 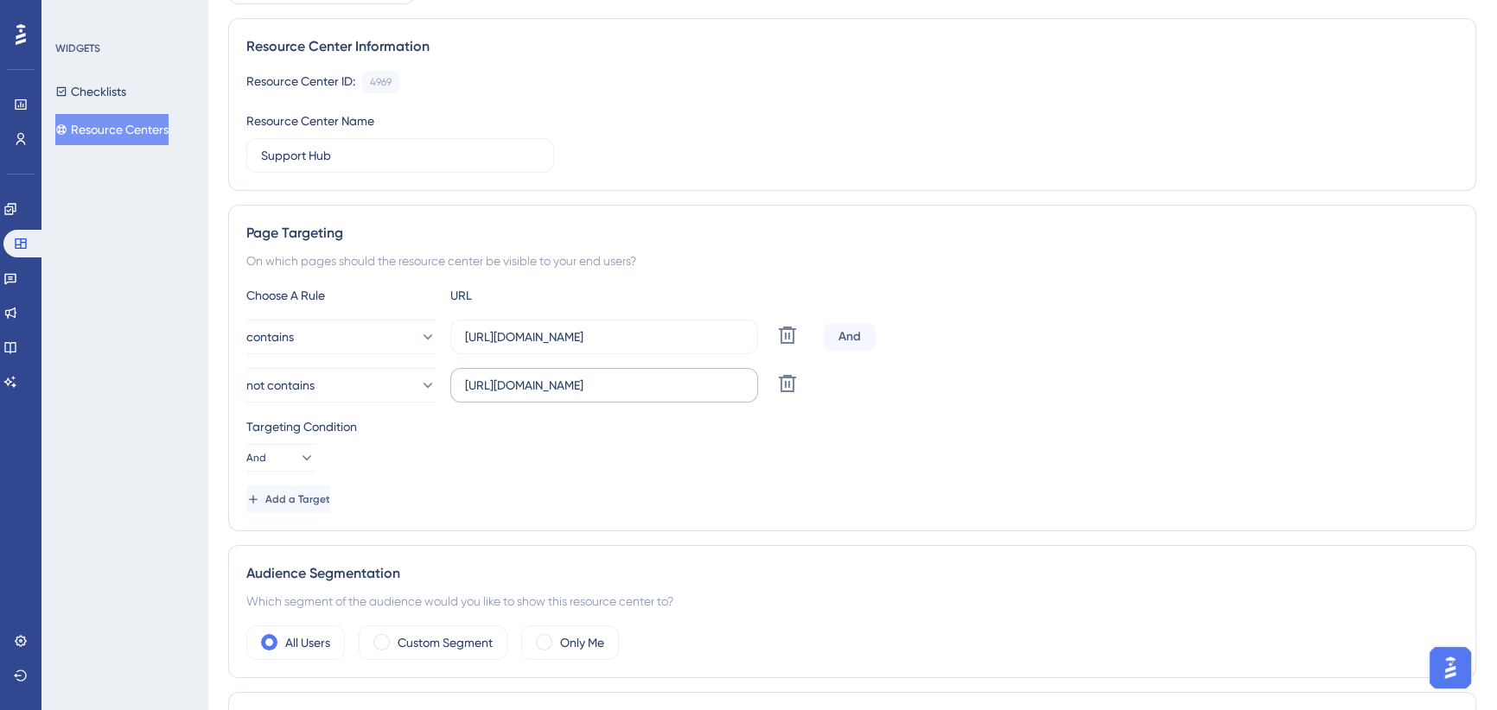 I want to click on div: On which pages should the resource center be visible to your end users?, so click(x=852, y=261).